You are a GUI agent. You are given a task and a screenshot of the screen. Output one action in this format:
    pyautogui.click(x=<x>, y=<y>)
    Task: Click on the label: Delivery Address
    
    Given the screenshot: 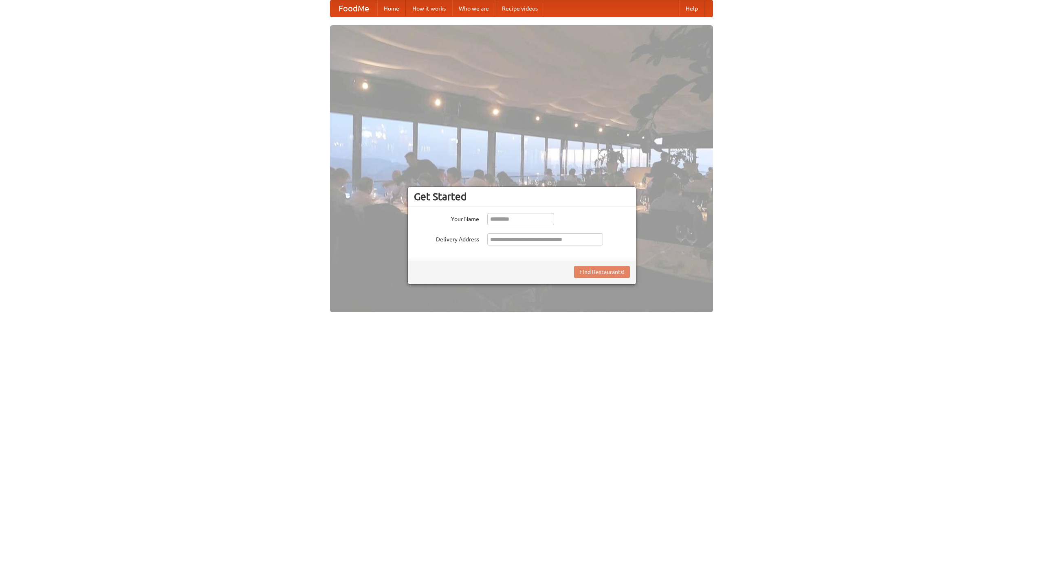 What is the action you would take?
    pyautogui.click(x=447, y=238)
    